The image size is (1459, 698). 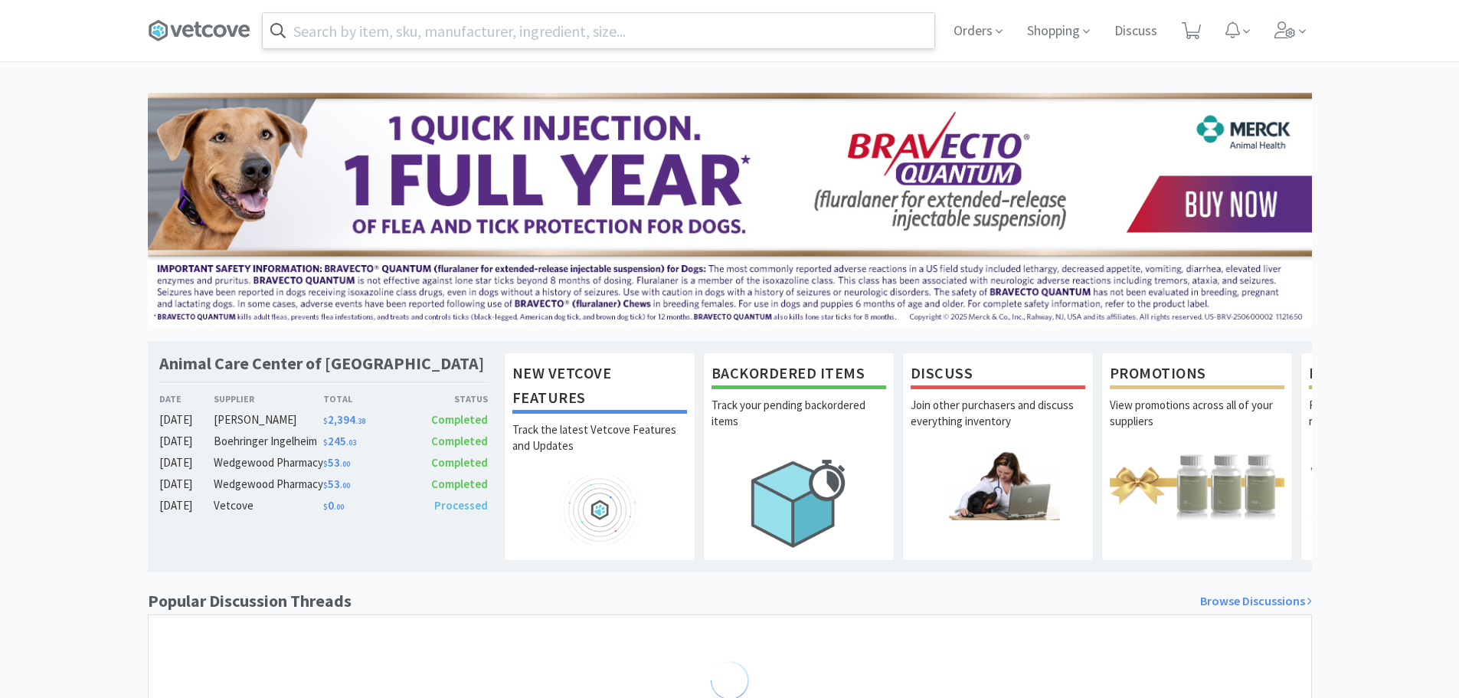 I want to click on p: Join other purchasers and discuss everything inventory, so click(x=998, y=423).